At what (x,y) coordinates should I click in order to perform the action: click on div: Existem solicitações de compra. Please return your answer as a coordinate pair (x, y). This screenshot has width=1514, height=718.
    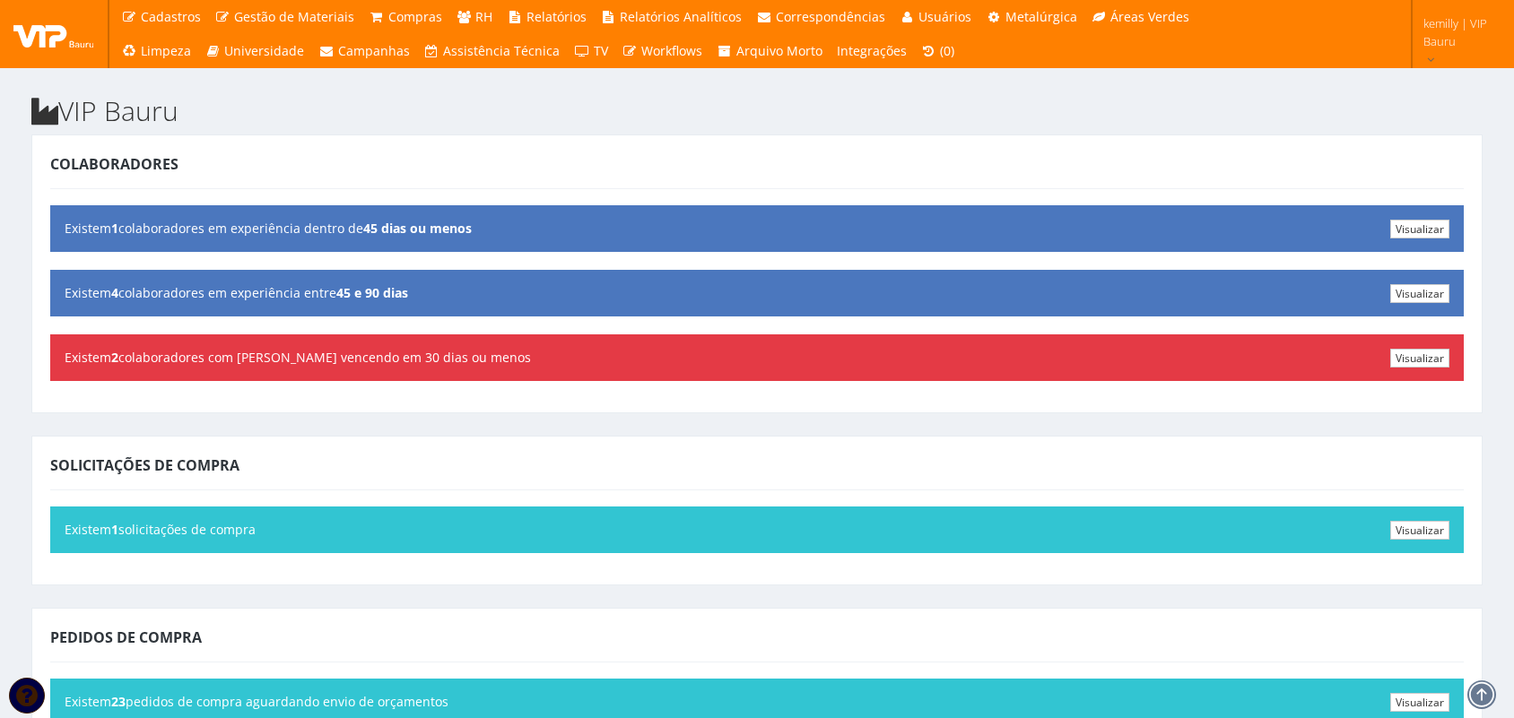
    Looking at the image, I should click on (757, 530).